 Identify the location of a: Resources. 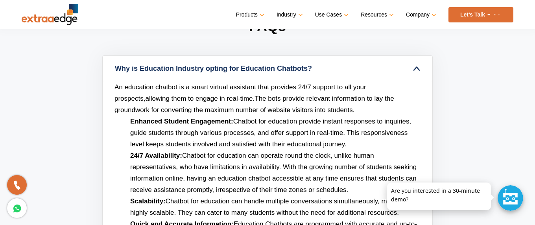
(376, 15).